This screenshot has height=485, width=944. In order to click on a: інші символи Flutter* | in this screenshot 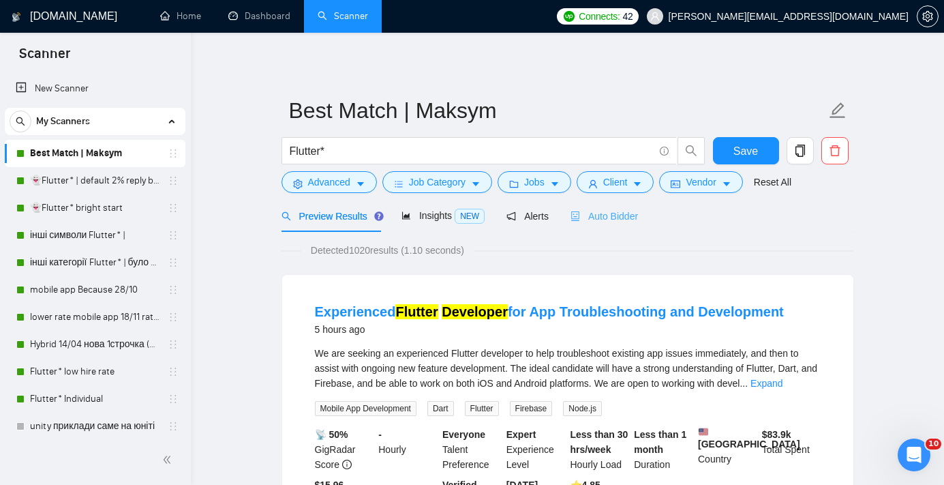, I will do `click(95, 235)`.